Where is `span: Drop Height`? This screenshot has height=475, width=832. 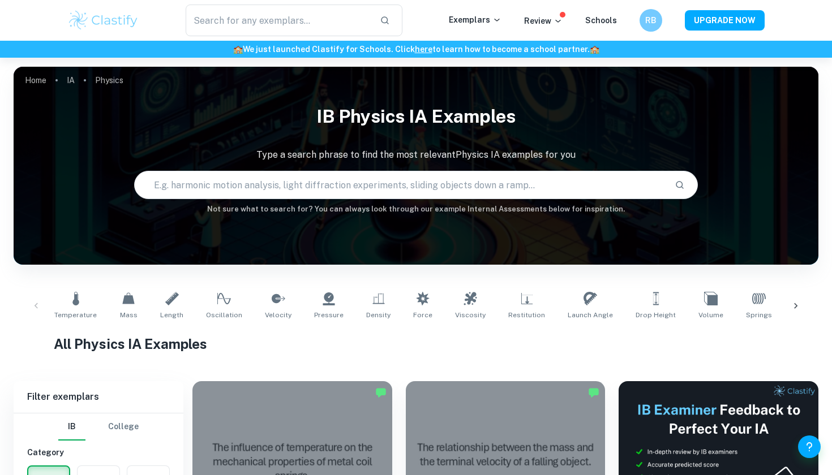
span: Drop Height is located at coordinates (655, 315).